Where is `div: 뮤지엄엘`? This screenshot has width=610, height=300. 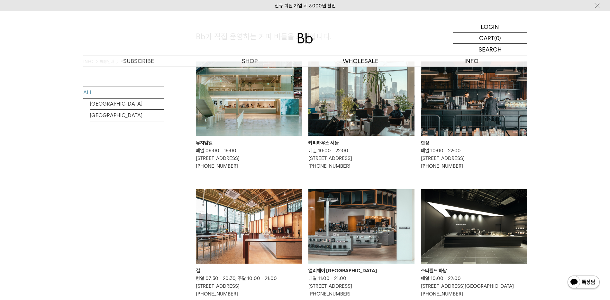
div: 뮤지엄엘 is located at coordinates (249, 143).